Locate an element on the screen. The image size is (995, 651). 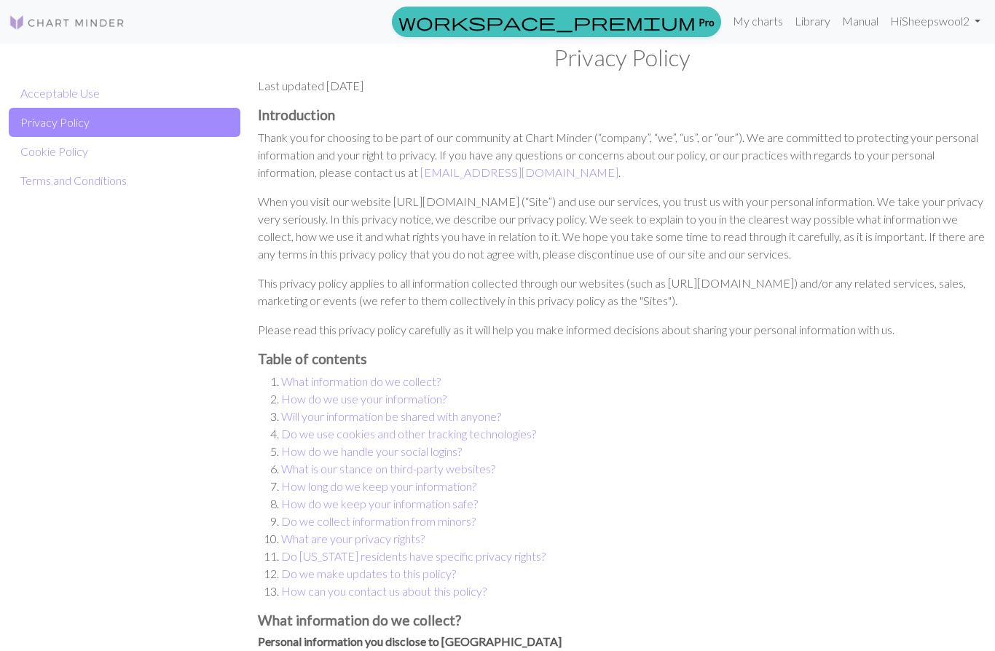
a: How do we handle your social logins? is located at coordinates (372, 451).